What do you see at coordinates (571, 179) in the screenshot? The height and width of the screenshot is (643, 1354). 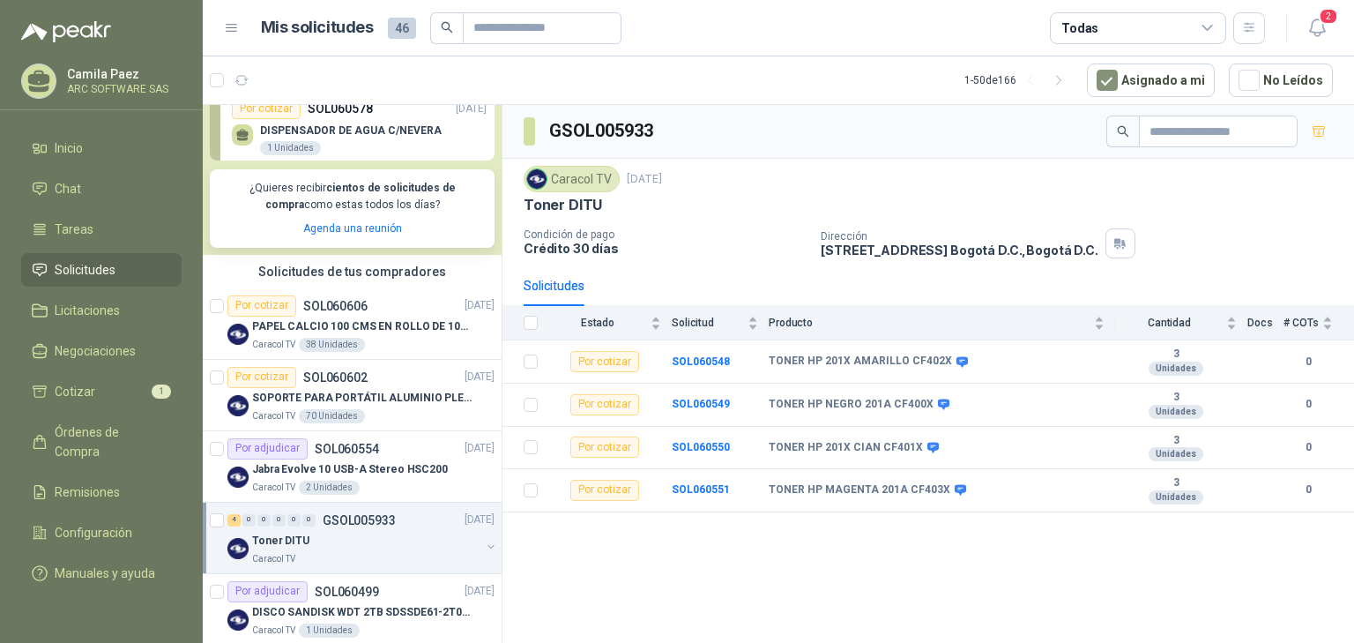 I see `div: Caracol TV` at bounding box center [571, 179].